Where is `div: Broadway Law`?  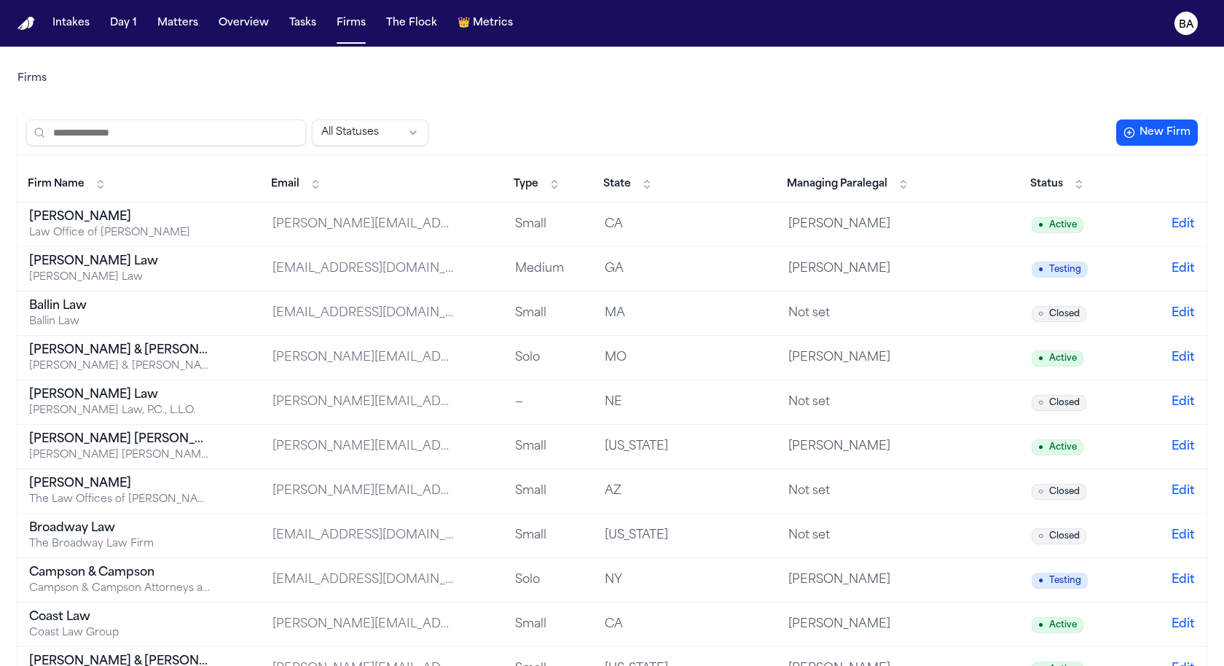 div: Broadway Law is located at coordinates (120, 528).